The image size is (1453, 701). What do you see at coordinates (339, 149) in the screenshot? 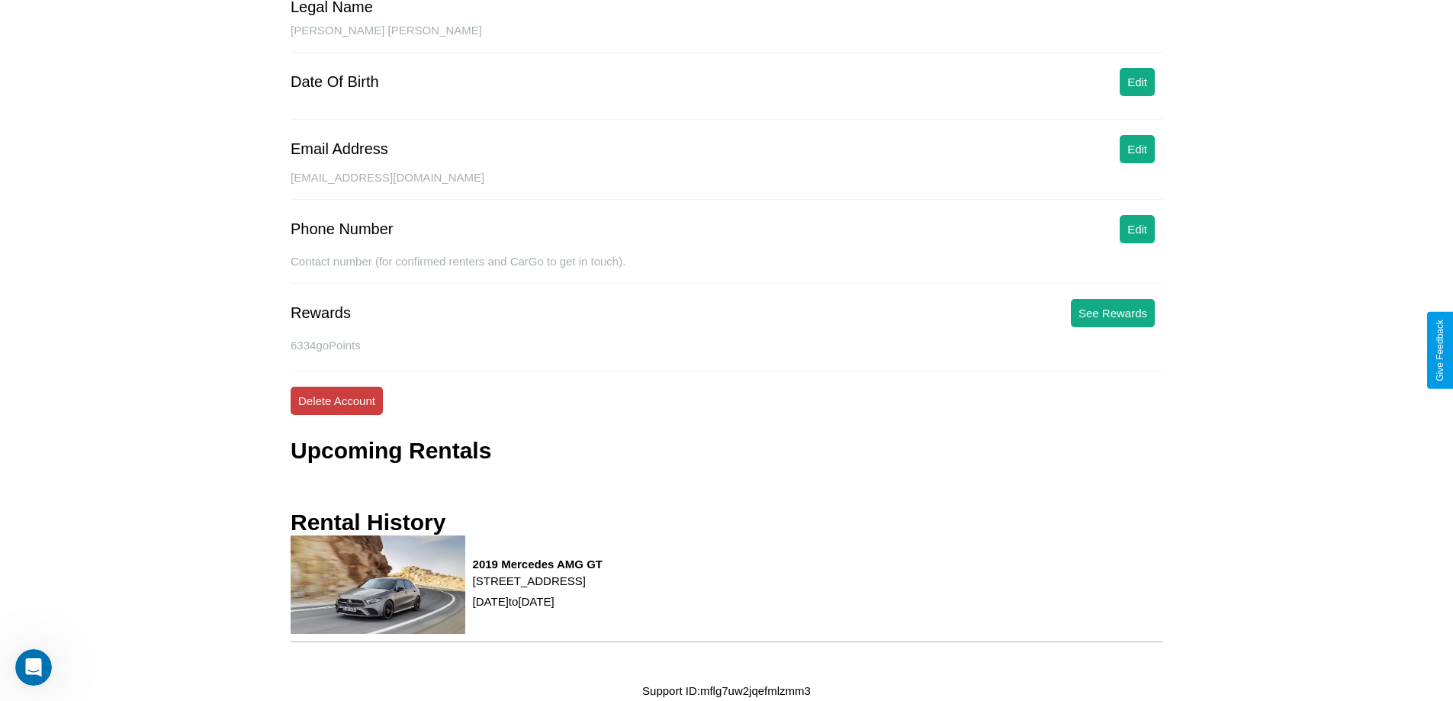
I see `div: Email Address` at bounding box center [339, 149].